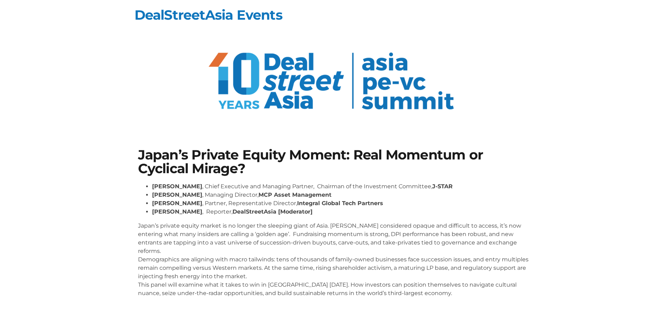 Image resolution: width=669 pixels, height=320 pixels. What do you see at coordinates (208, 15) in the screenshot?
I see `a: DealStreetAsia Events` at bounding box center [208, 15].